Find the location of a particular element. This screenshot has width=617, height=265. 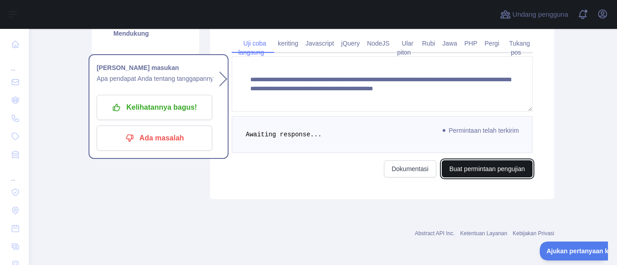

font: Ular piton is located at coordinates (405, 48).